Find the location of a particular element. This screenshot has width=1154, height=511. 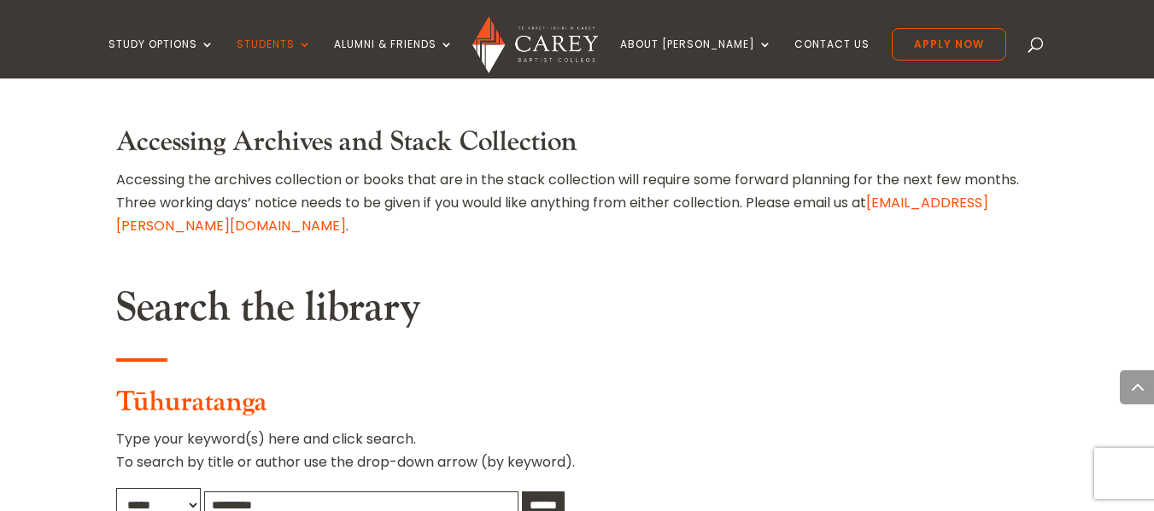

h3: Tūhuratanga is located at coordinates (577, 407).